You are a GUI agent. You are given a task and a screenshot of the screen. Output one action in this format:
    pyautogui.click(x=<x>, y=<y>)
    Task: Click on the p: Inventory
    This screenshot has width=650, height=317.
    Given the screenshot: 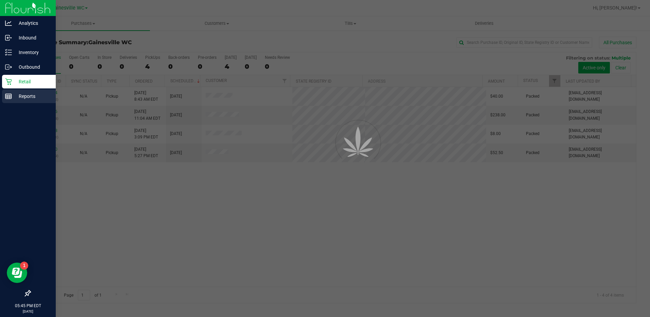 What is the action you would take?
    pyautogui.click(x=32, y=52)
    